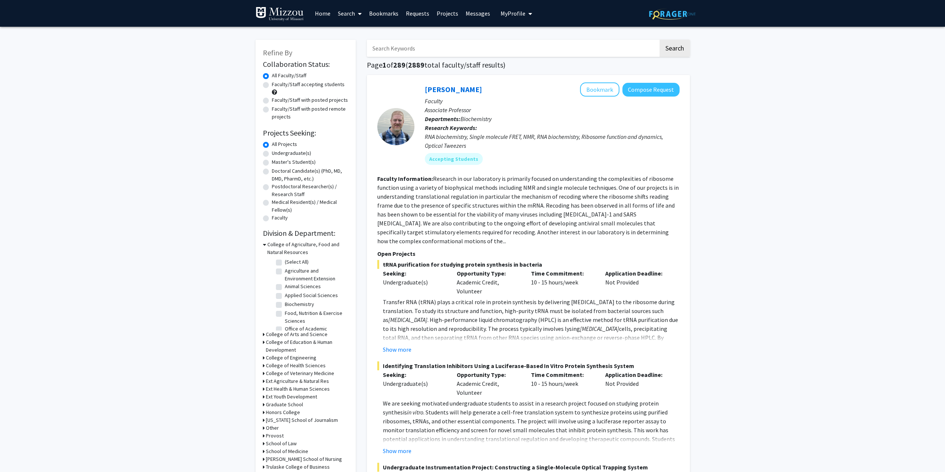  What do you see at coordinates (443, 119) in the screenshot?
I see `b: Departments:` at bounding box center [443, 119].